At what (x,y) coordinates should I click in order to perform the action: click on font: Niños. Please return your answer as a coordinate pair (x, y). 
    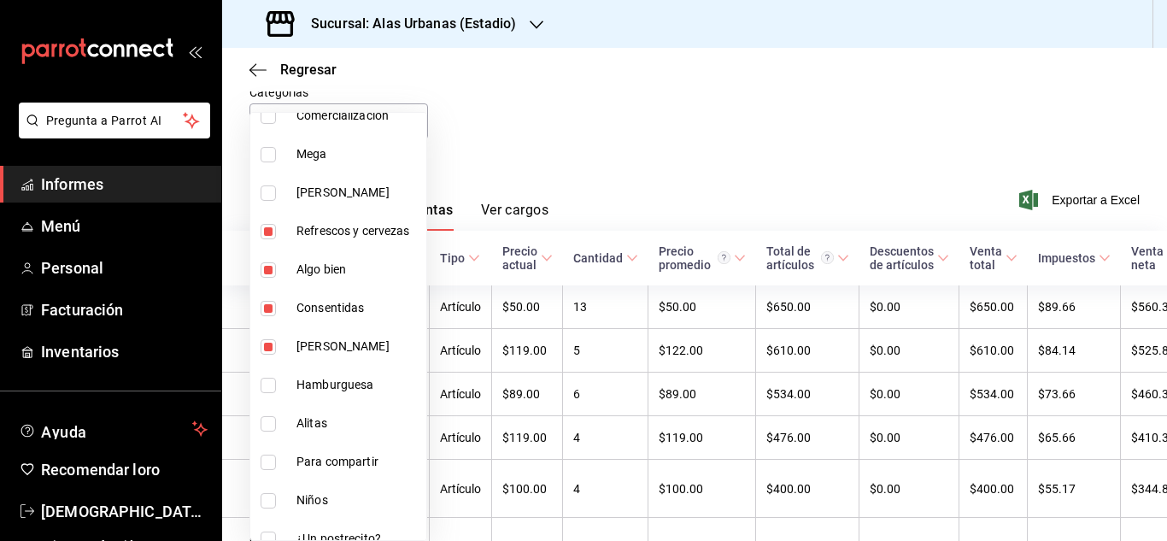
    Looking at the image, I should click on (312, 500).